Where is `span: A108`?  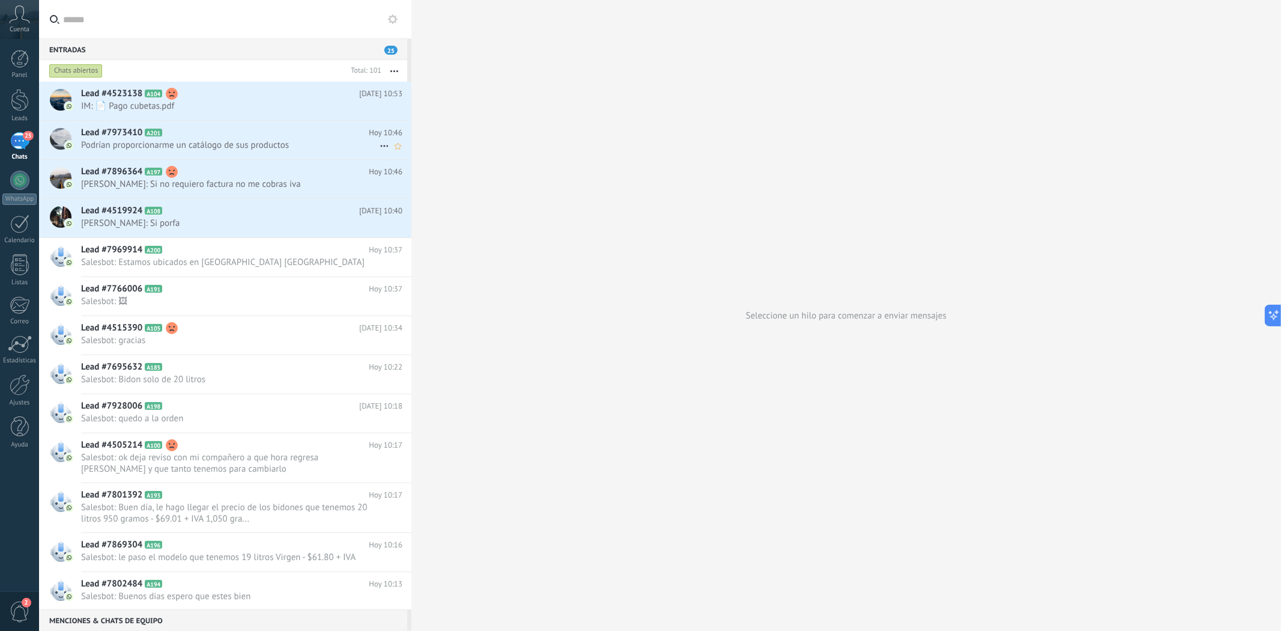
span: A108 is located at coordinates (153, 210).